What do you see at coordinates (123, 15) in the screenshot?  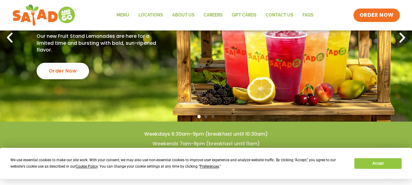 I see `a: Menu` at bounding box center [123, 15].